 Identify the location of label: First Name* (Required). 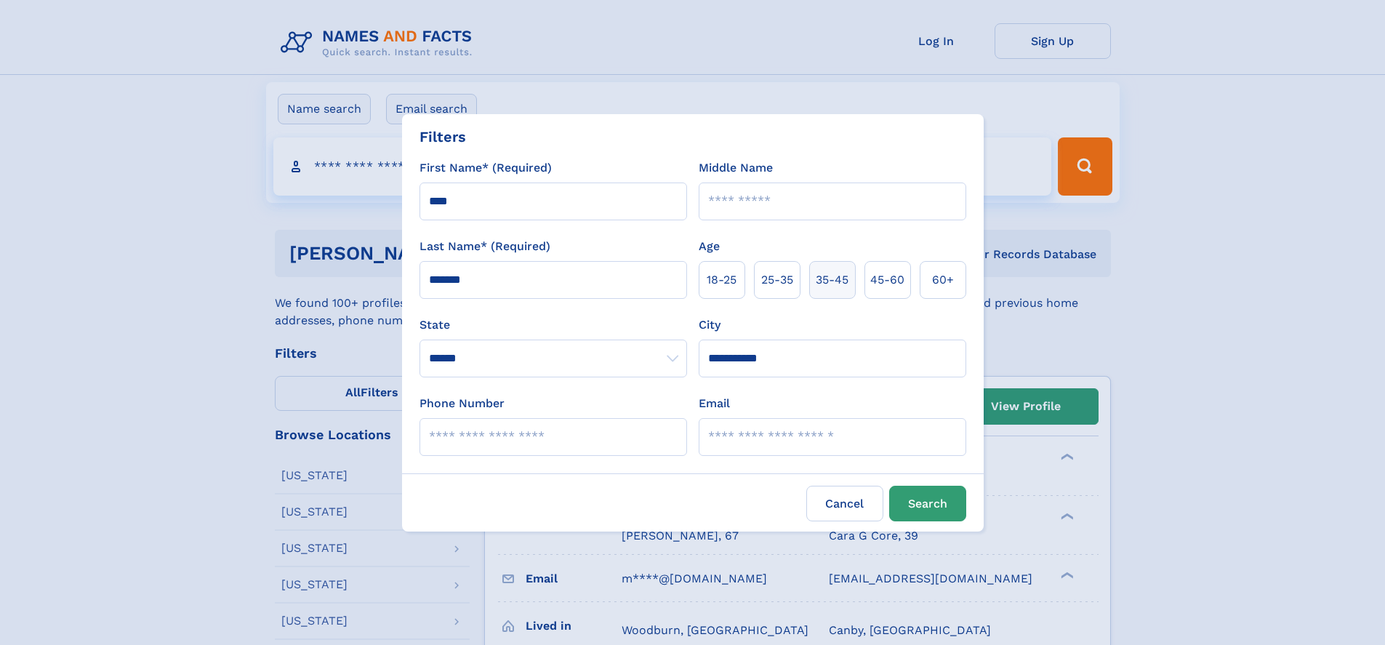
(486, 168).